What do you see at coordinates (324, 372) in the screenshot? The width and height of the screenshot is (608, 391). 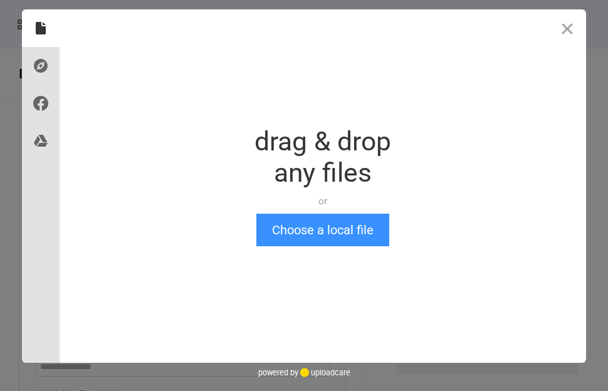 I see `a: uploadcare` at bounding box center [324, 372].